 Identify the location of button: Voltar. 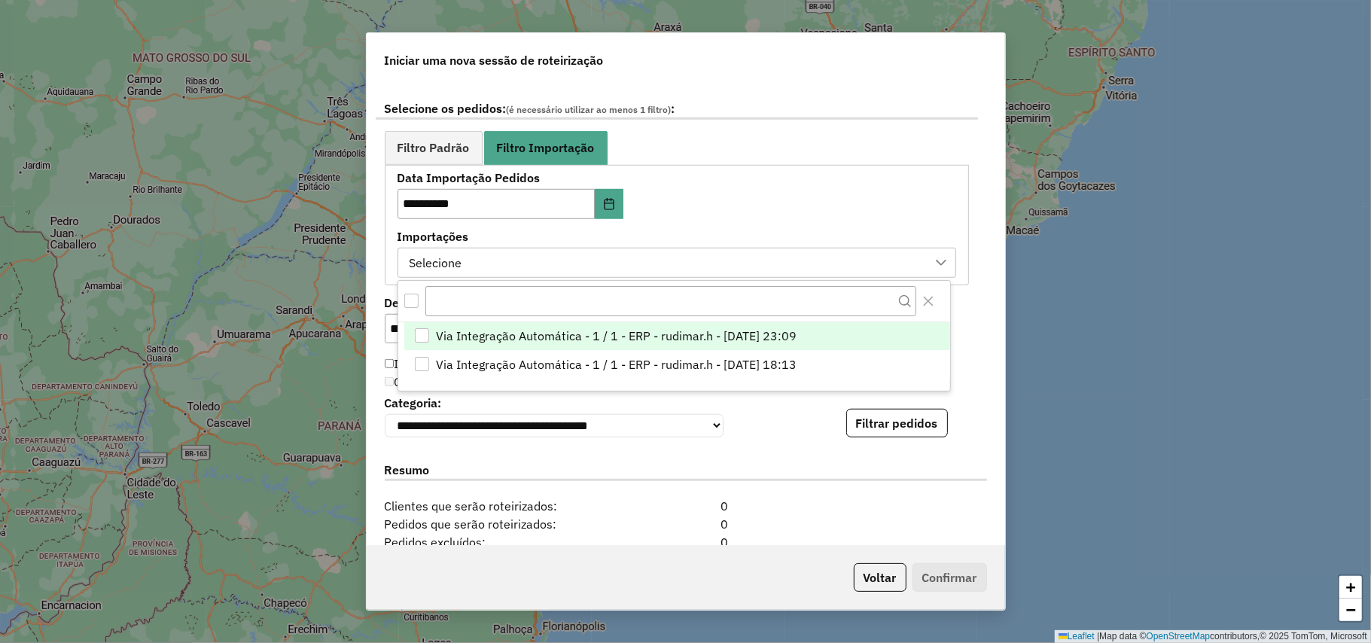
(880, 577).